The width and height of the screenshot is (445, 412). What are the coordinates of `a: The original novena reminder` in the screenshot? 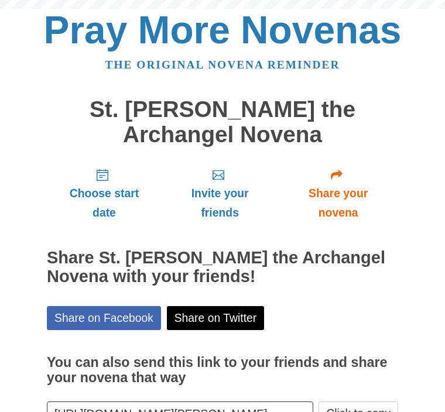 It's located at (222, 64).